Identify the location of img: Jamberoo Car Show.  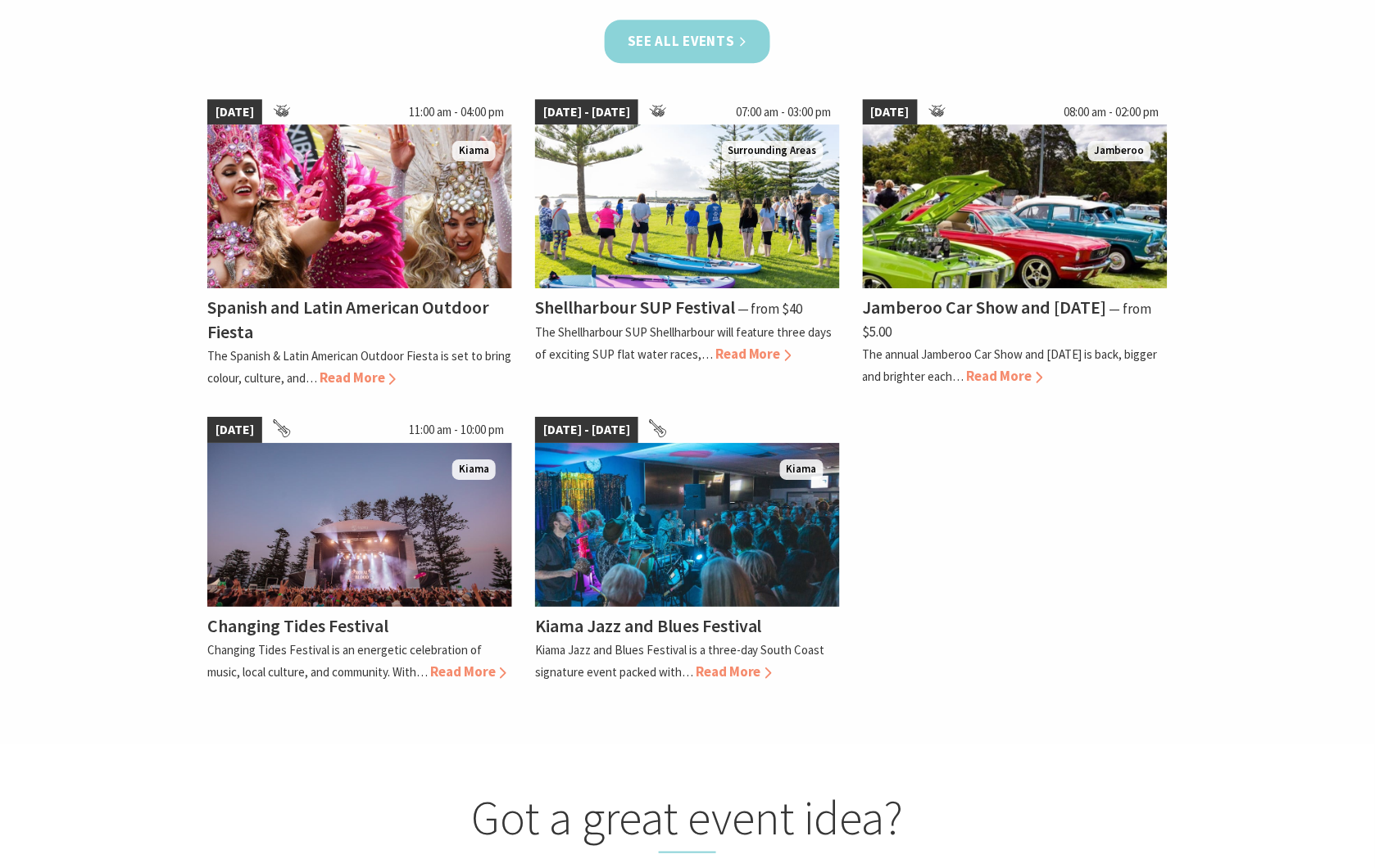
(1015, 206).